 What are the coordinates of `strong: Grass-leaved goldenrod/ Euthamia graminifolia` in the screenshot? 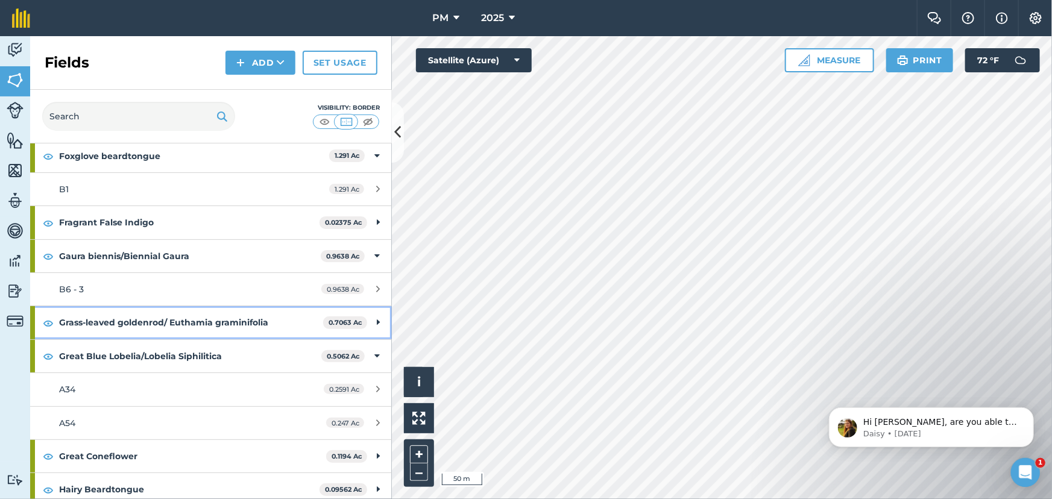 It's located at (191, 322).